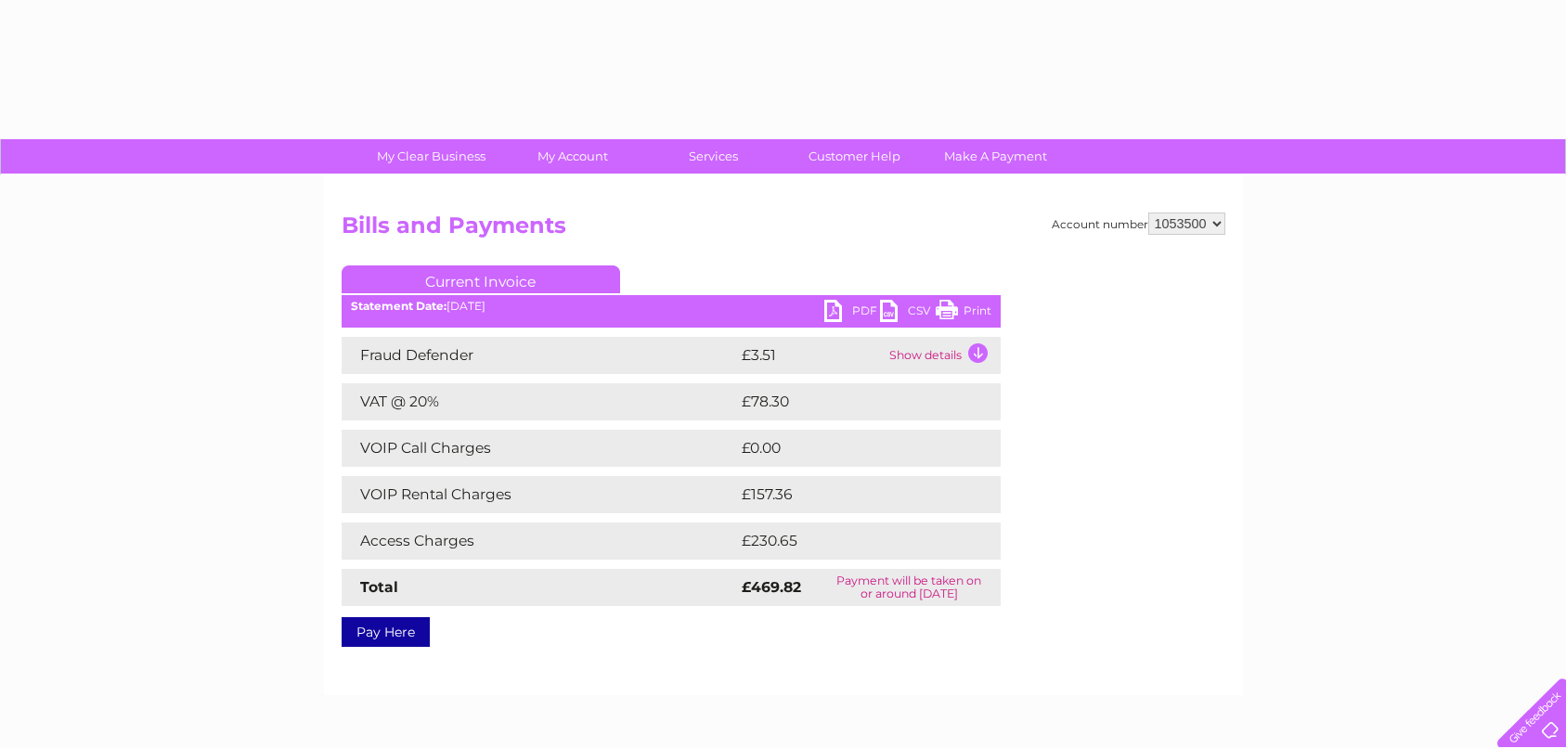  I want to click on a: Customer Help, so click(854, 156).